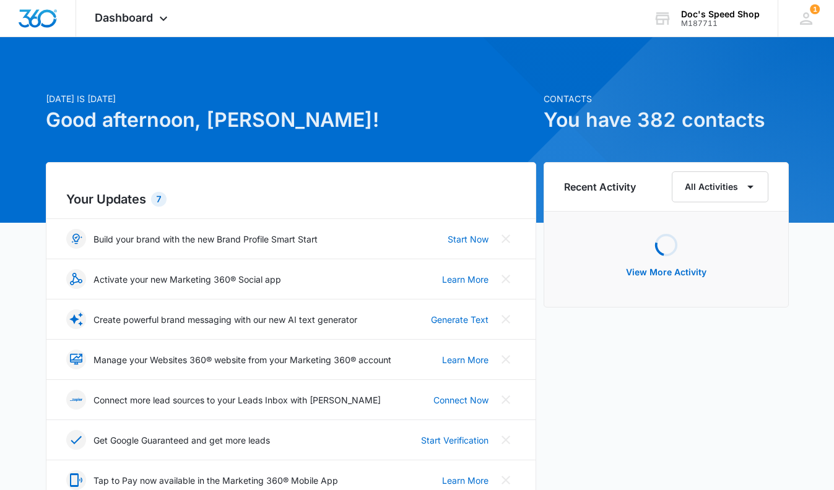  What do you see at coordinates (454, 440) in the screenshot?
I see `a: Start Verification` at bounding box center [454, 440].